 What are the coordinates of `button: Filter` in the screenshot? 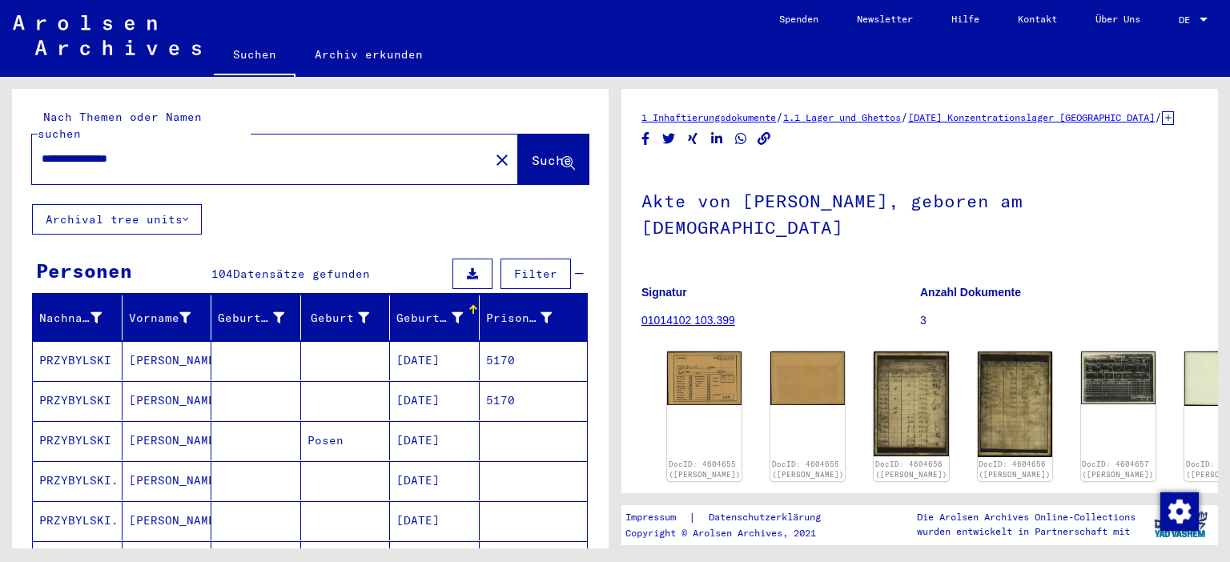 It's located at (536, 274).